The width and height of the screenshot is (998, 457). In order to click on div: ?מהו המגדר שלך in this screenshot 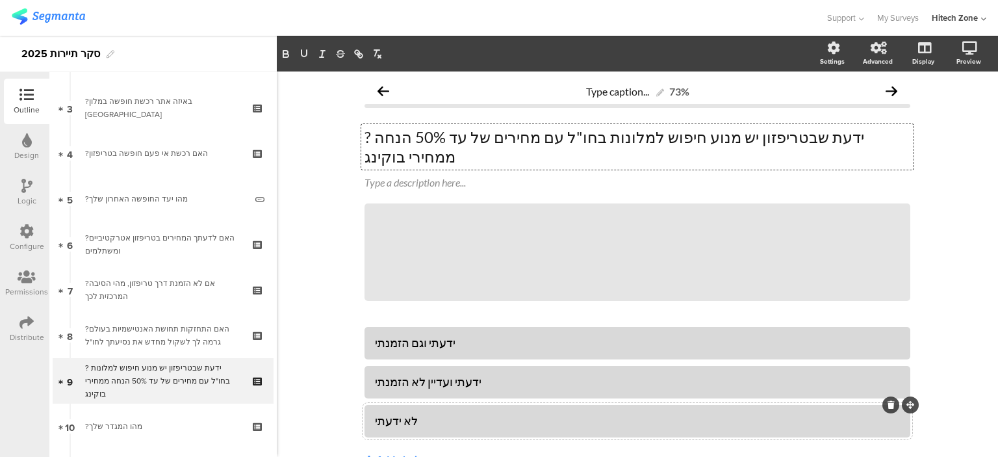, I will do `click(162, 426)`.